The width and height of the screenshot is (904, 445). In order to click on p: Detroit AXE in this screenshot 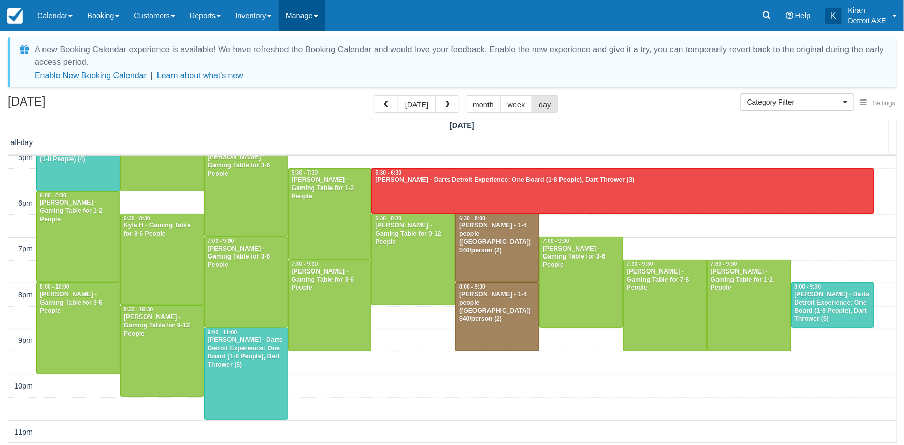, I will do `click(867, 21)`.